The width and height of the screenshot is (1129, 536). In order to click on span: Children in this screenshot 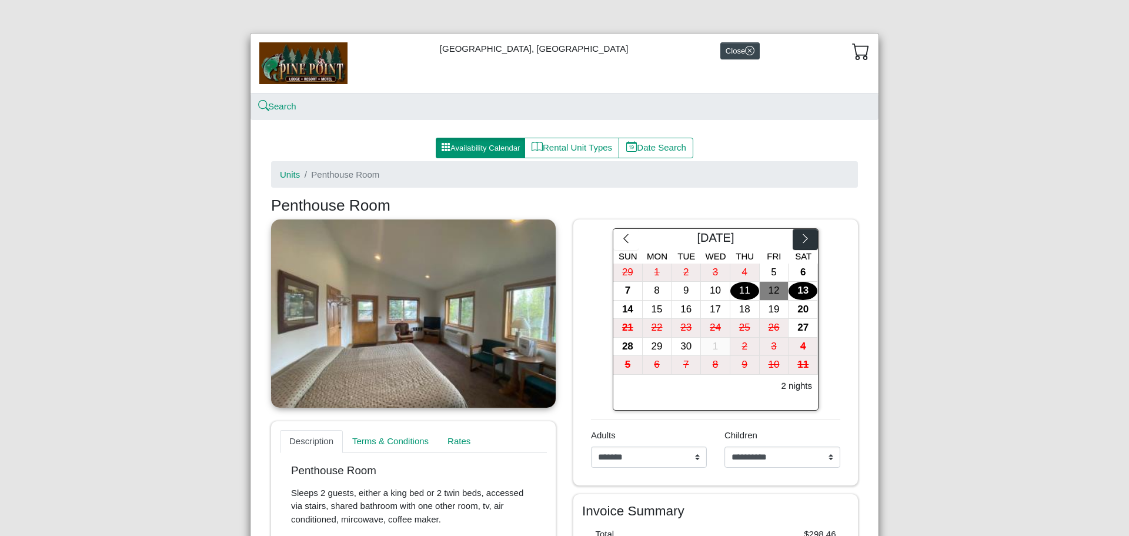, I will do `click(741, 434)`.